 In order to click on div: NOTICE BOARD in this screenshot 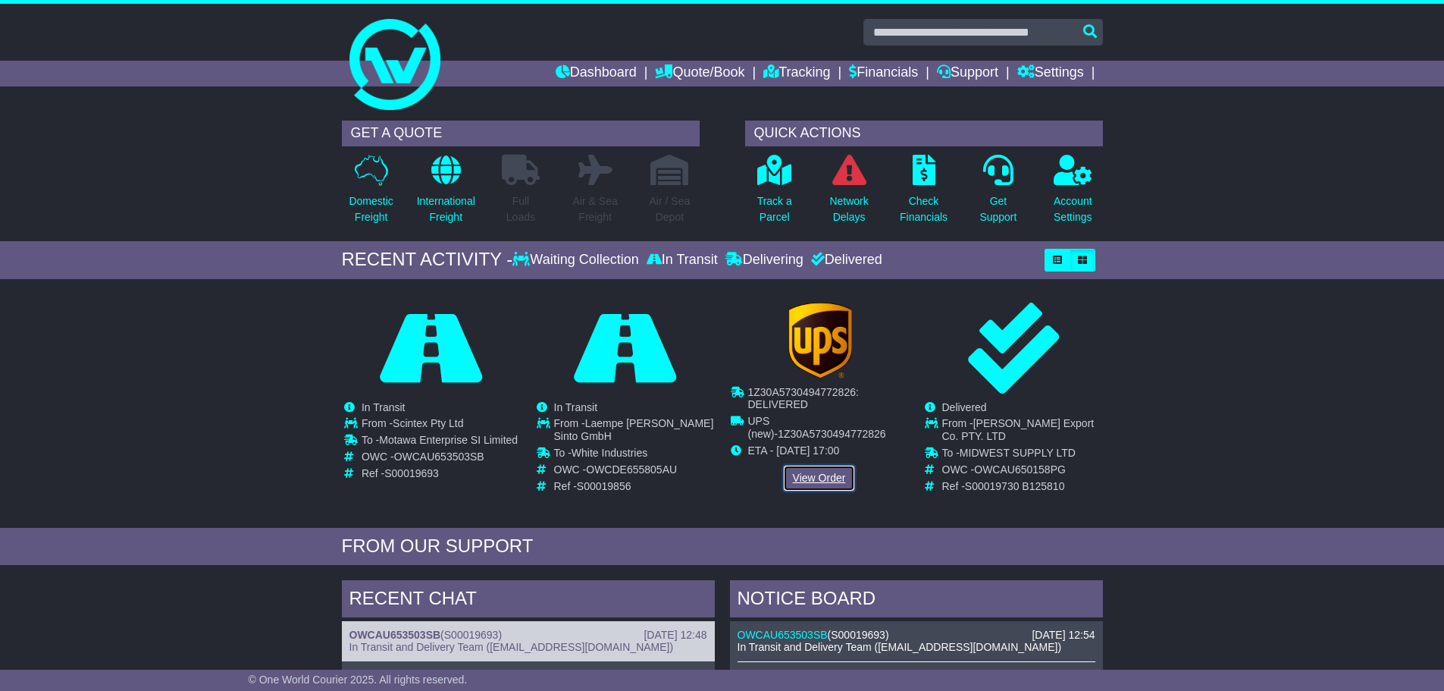, I will do `click(917, 600)`.